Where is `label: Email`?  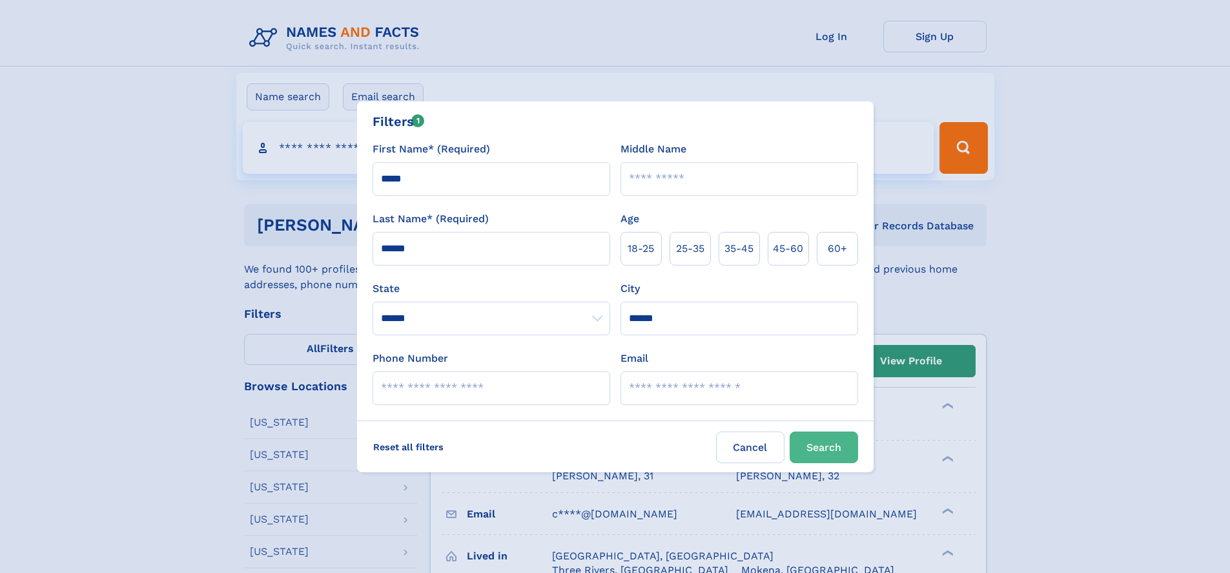
label: Email is located at coordinates (634, 358).